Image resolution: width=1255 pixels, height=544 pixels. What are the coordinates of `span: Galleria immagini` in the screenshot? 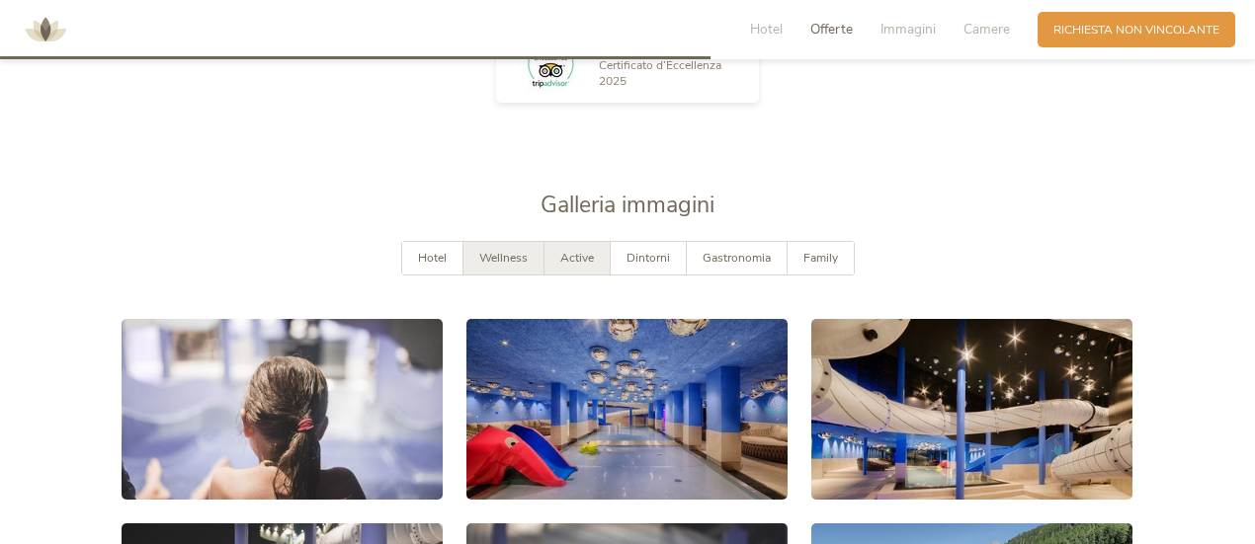 It's located at (627, 205).